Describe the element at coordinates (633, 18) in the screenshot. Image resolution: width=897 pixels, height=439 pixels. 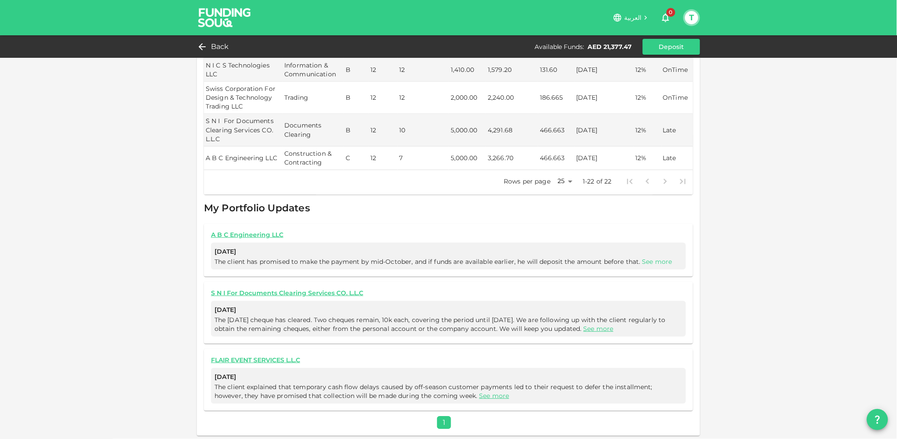
I see `span: العربية` at that location.